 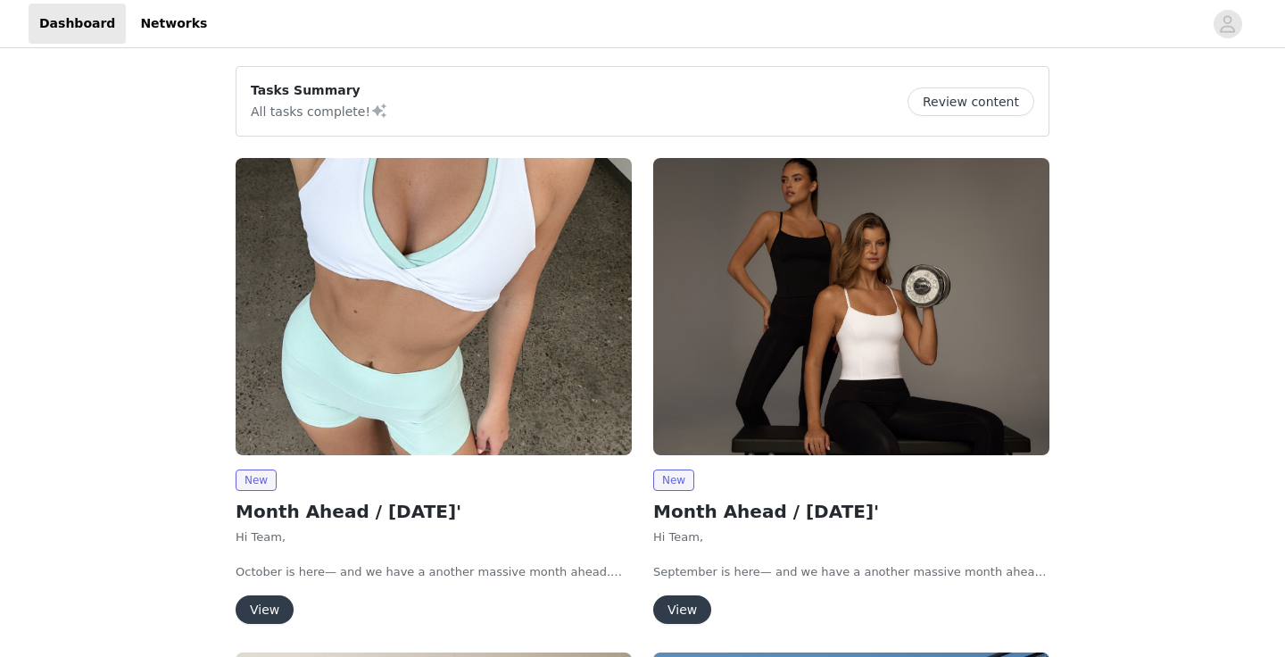 What do you see at coordinates (1227, 24) in the screenshot?
I see `div: avatar` at bounding box center [1227, 24].